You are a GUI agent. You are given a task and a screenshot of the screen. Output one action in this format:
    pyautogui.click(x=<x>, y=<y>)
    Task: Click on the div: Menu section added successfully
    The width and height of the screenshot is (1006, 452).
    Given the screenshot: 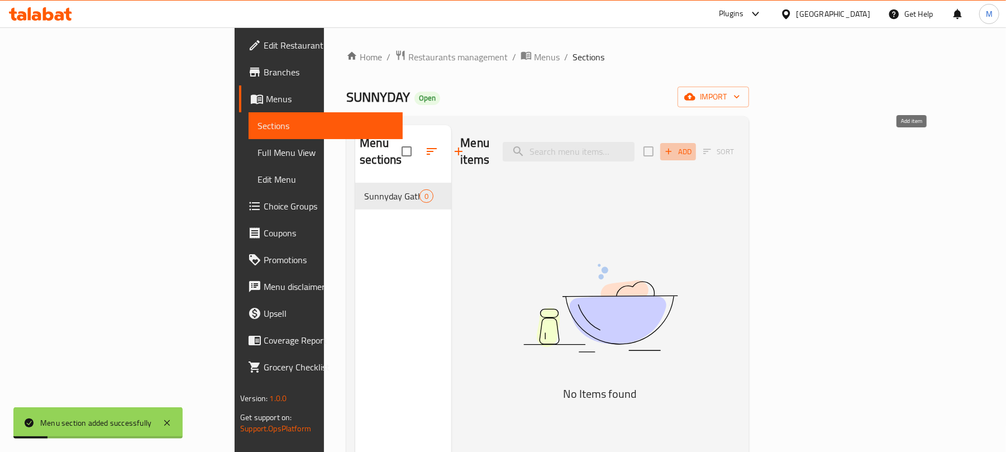 What is the action you would take?
    pyautogui.click(x=96, y=423)
    